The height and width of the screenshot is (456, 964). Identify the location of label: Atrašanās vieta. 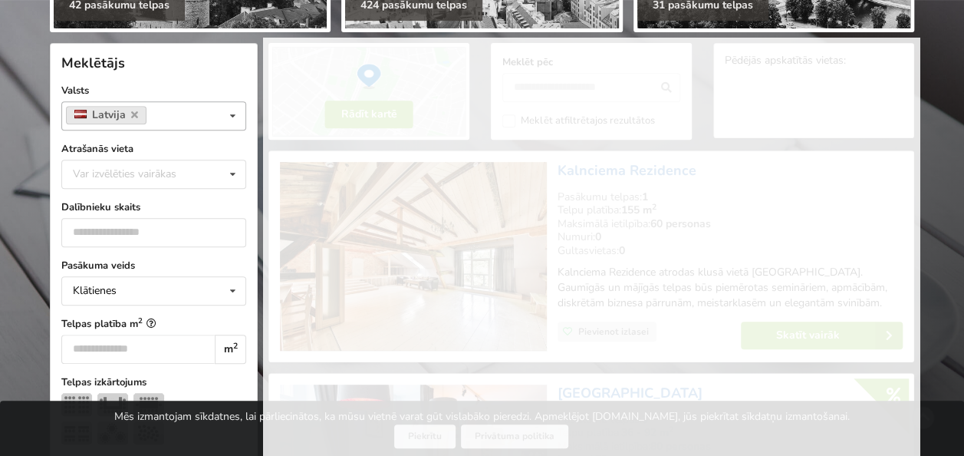
(153, 149).